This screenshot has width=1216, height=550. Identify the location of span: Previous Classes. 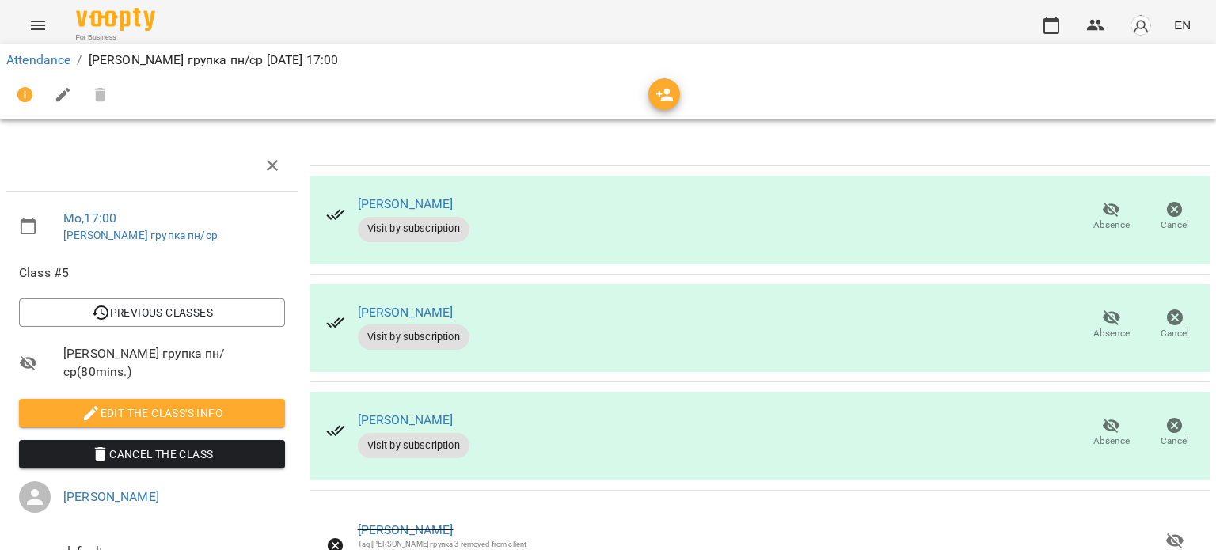
(152, 313).